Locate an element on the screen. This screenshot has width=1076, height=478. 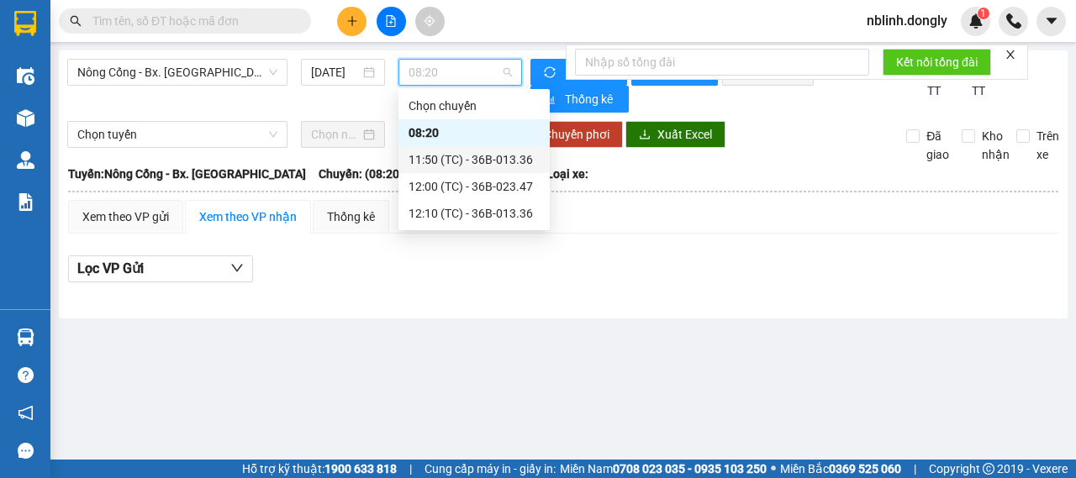
span: copyright is located at coordinates (988, 469).